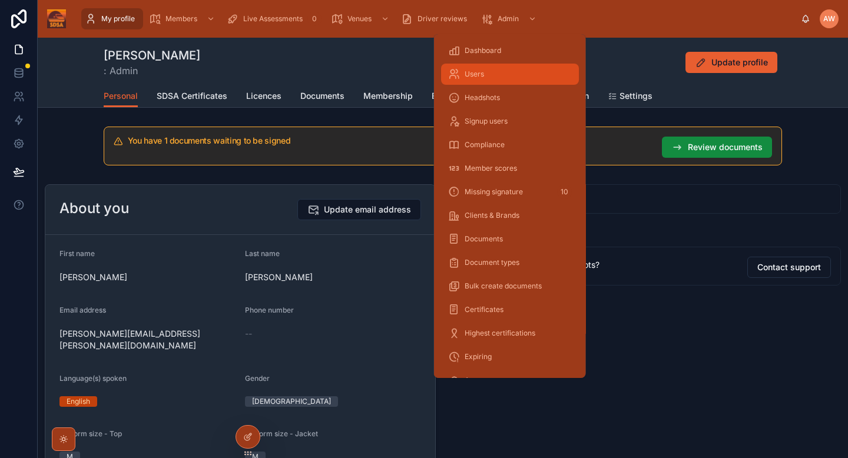  I want to click on span: Uniform size - Top, so click(91, 433).